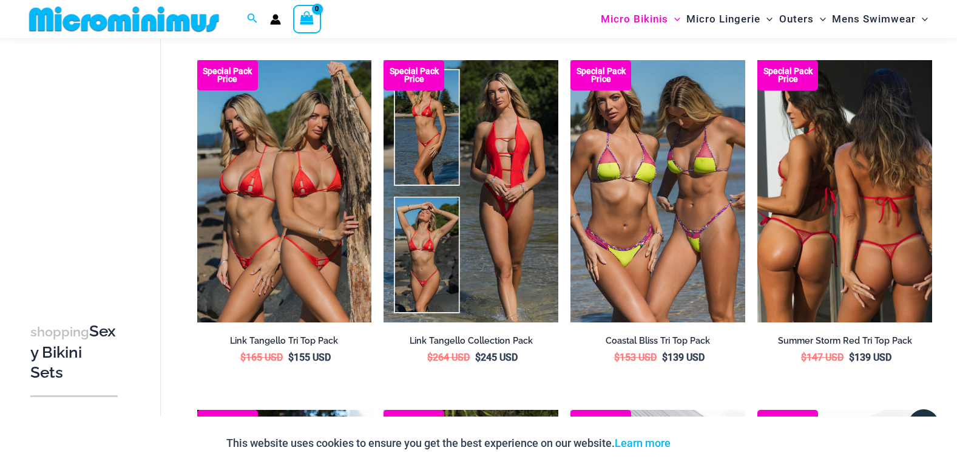 The width and height of the screenshot is (957, 470). Describe the element at coordinates (471, 343) in the screenshot. I see `a: Link Tangello Collection Pack` at that location.